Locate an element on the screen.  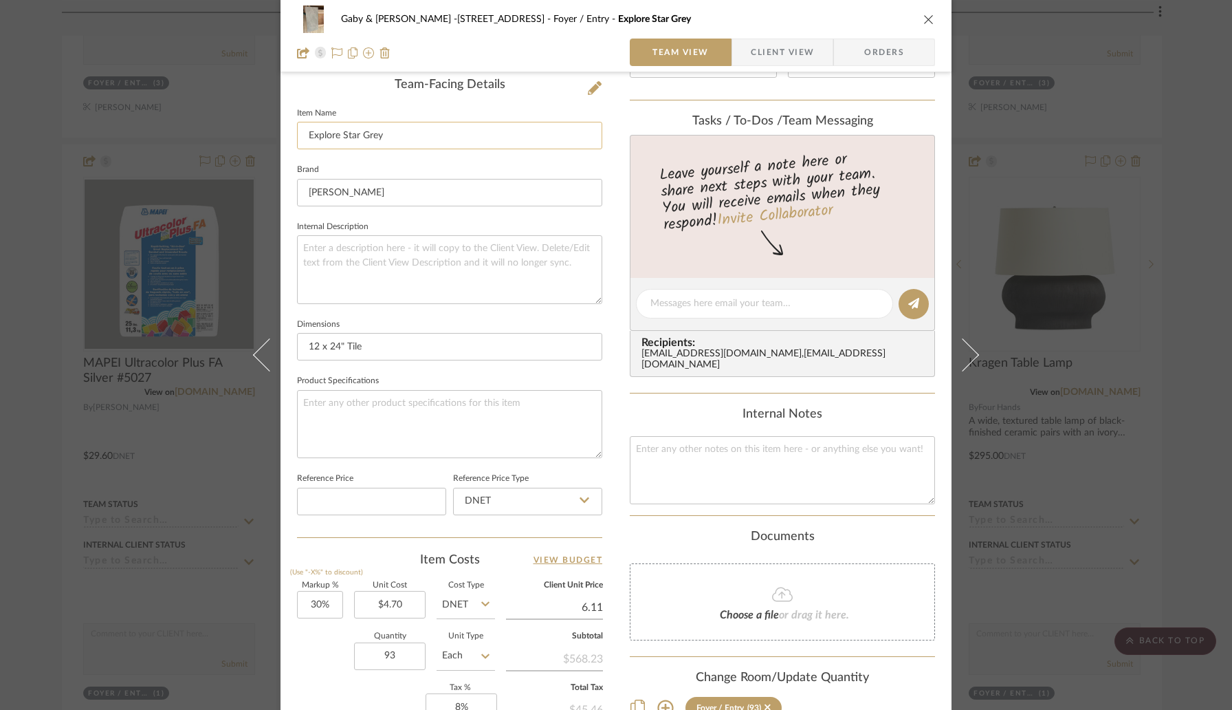
span: Foyer / Entry is located at coordinates (586, 19).